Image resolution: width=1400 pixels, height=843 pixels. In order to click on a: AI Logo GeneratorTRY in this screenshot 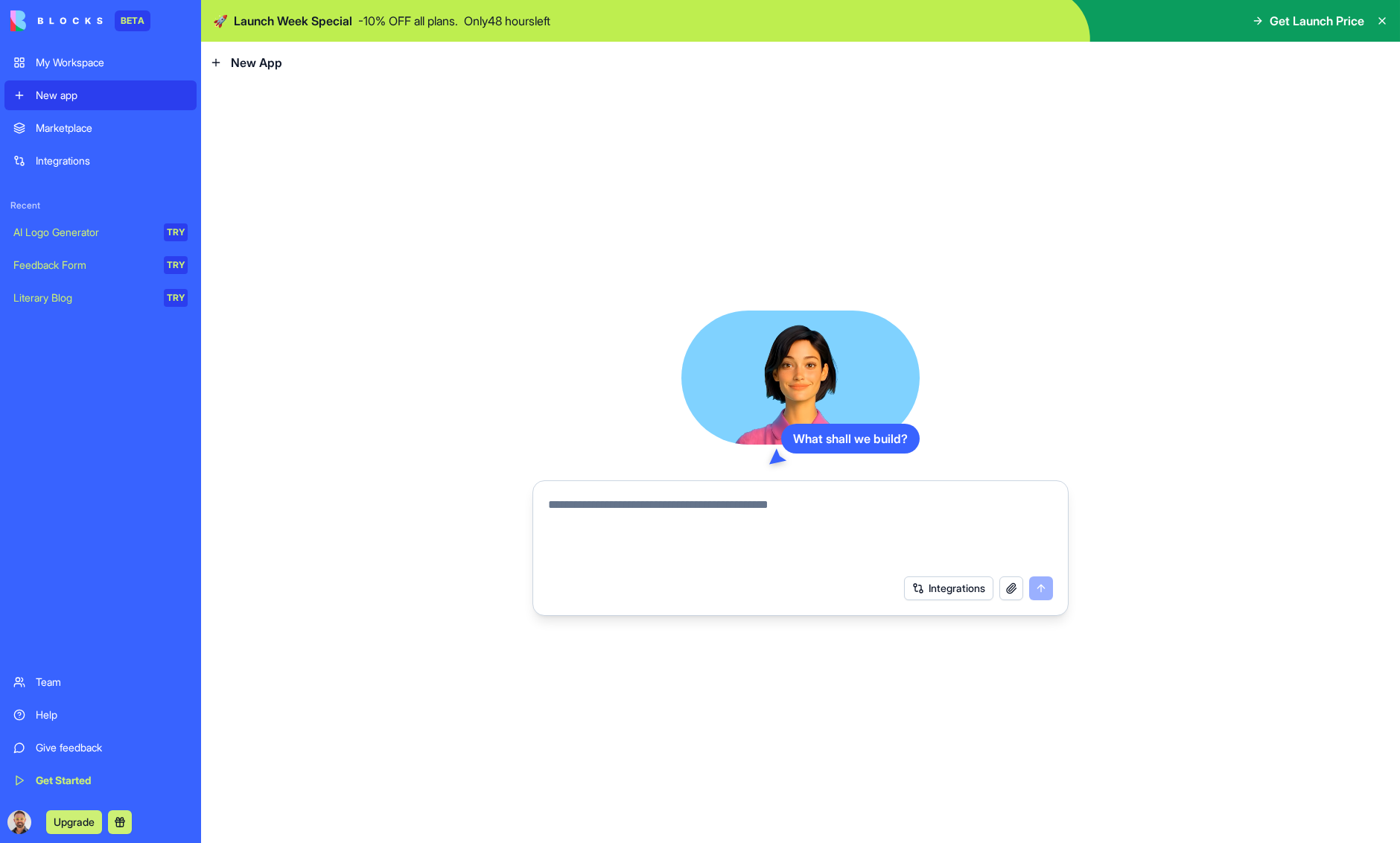, I will do `click(101, 232)`.